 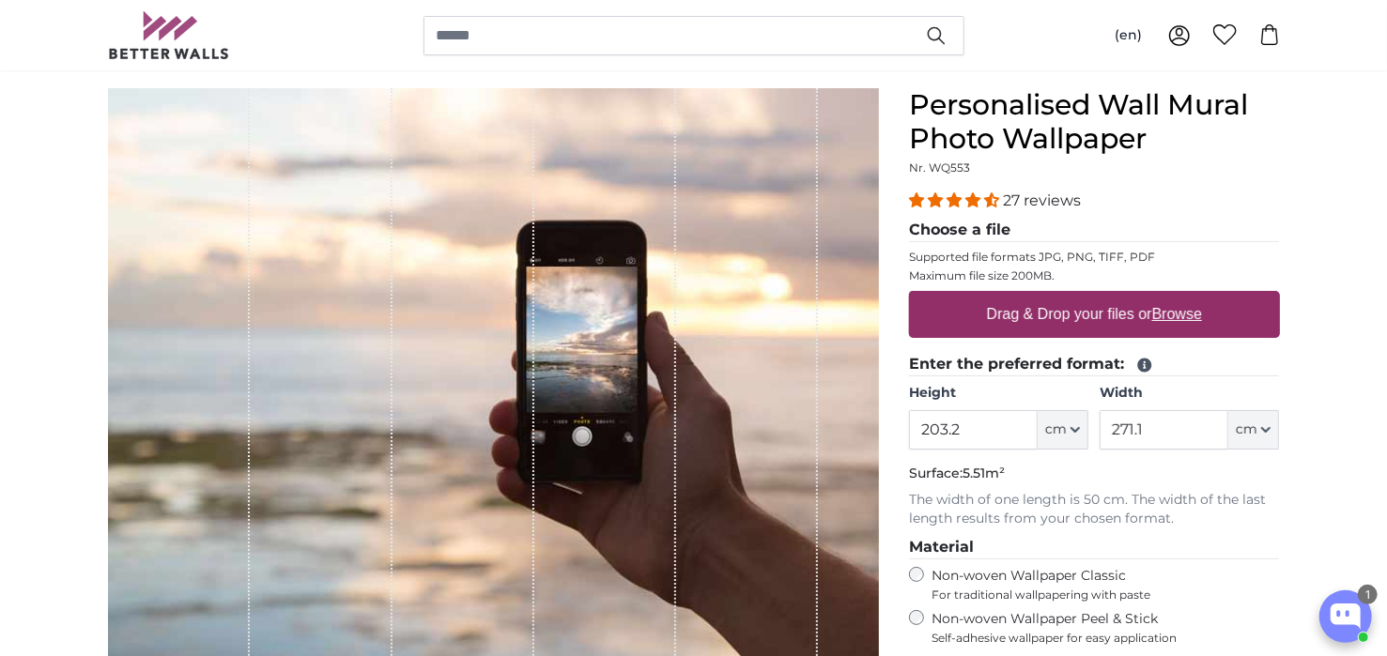 I want to click on label: Width, so click(x=1189, y=393).